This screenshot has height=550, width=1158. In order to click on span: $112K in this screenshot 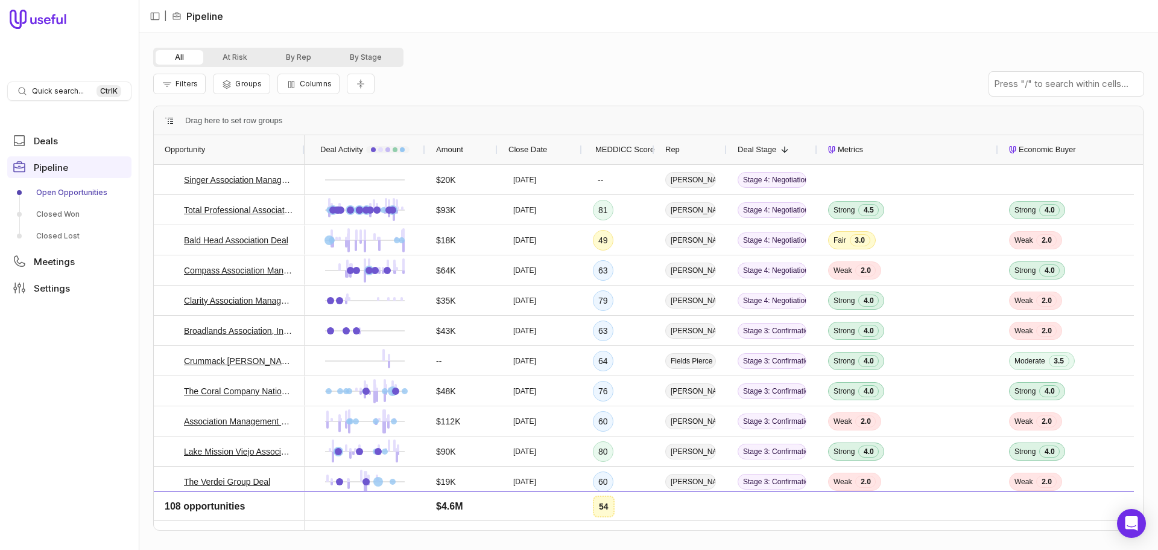, I will do `click(448, 421)`.